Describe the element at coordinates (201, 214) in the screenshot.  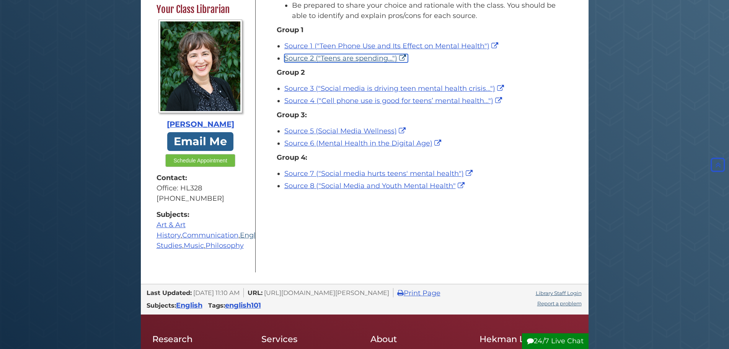
I see `strong: Subjects:` at that location.